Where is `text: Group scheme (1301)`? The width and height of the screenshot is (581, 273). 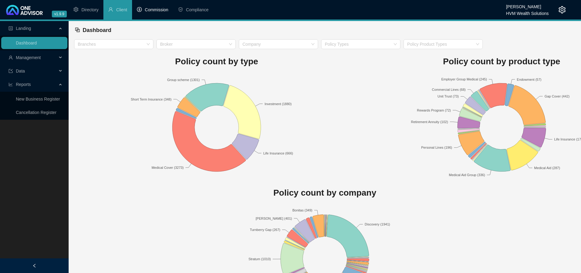 text: Group scheme (1301) is located at coordinates (183, 80).